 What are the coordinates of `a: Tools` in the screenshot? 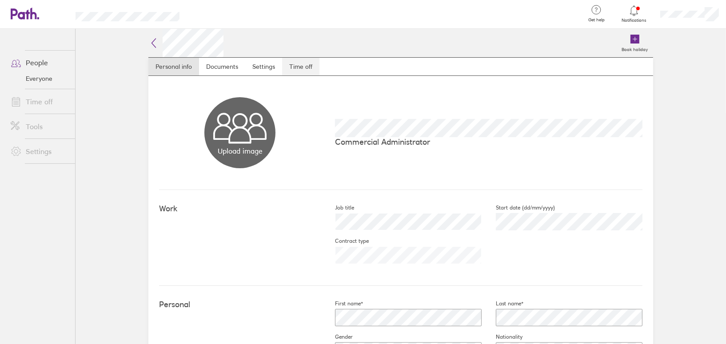 It's located at (39, 127).